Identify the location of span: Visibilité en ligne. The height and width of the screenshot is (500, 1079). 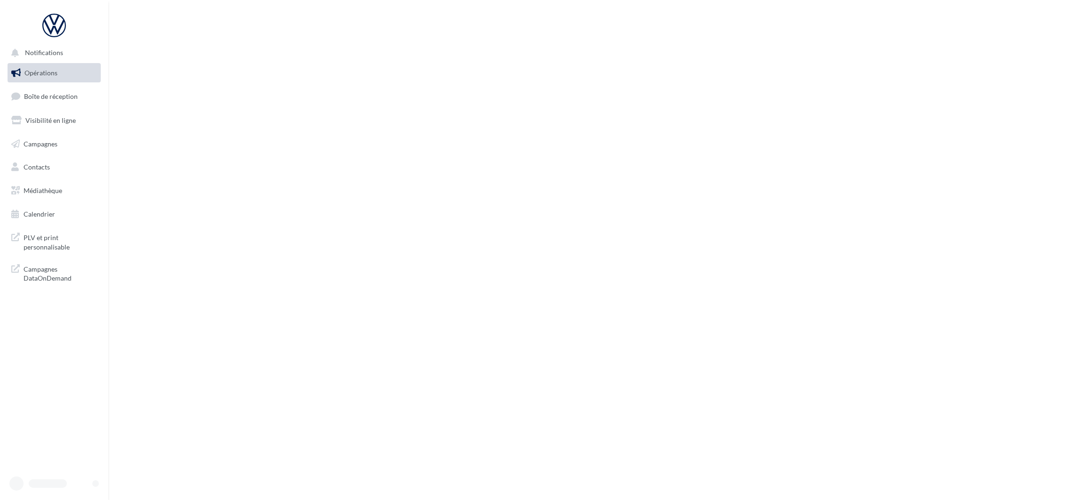
(50, 120).